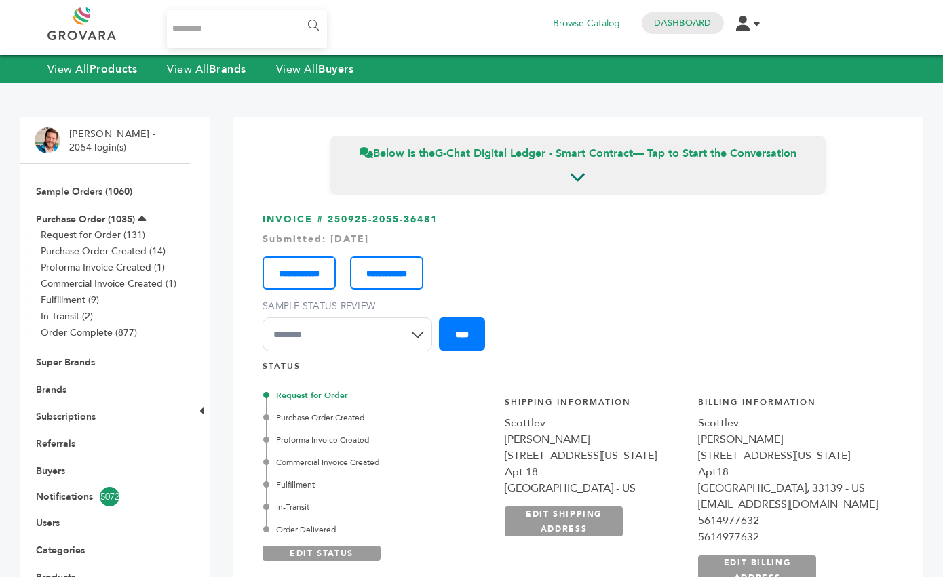 The width and height of the screenshot is (943, 577). Describe the element at coordinates (682, 23) in the screenshot. I see `a: Dashboard` at that location.